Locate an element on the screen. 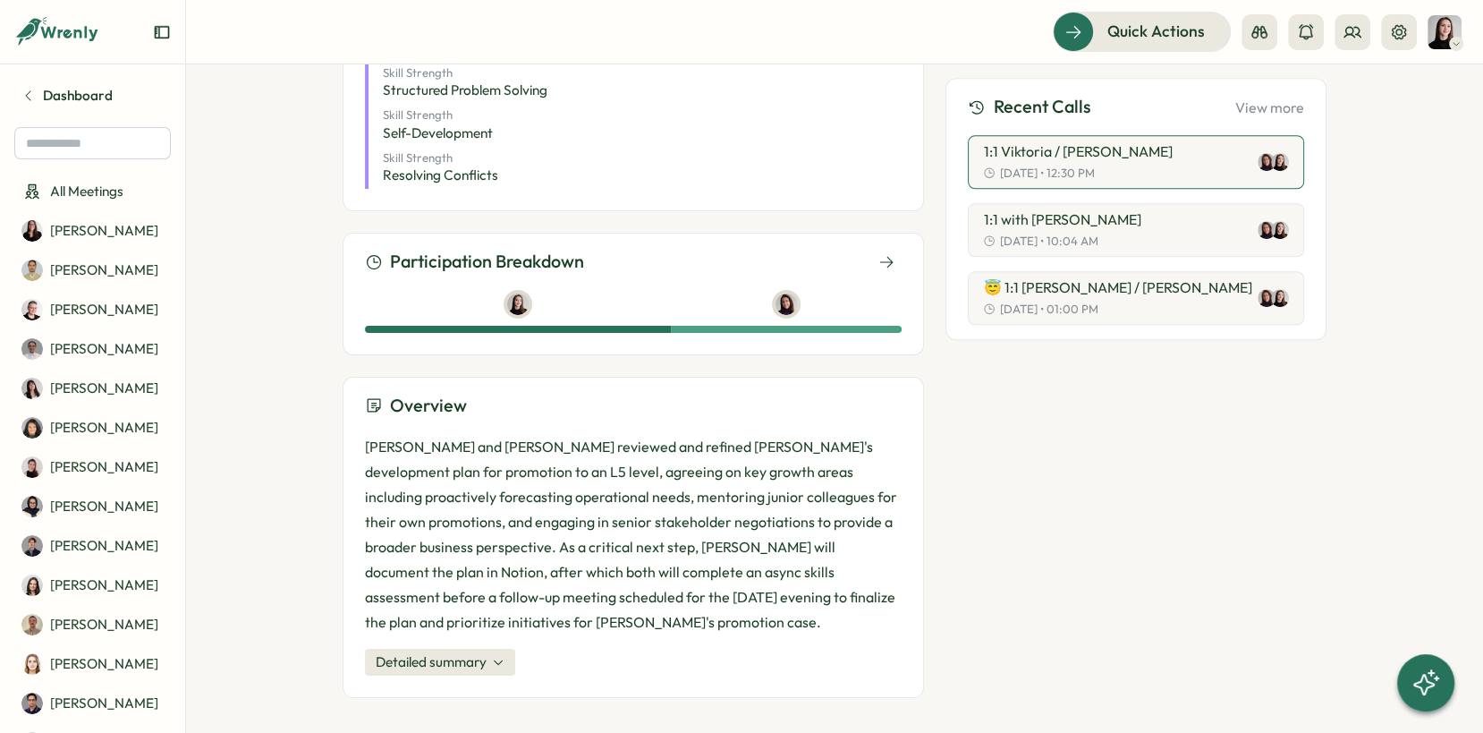  button: Quick Actions is located at coordinates (1141, 31).